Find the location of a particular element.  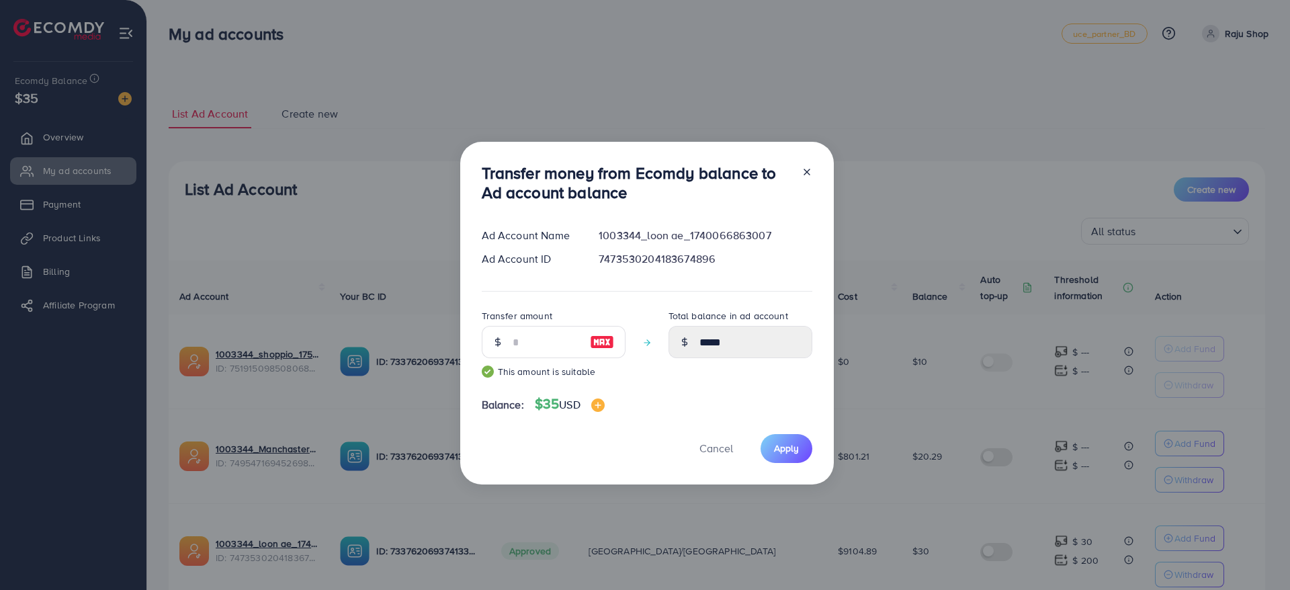

label: Transfer amount is located at coordinates (517, 316).